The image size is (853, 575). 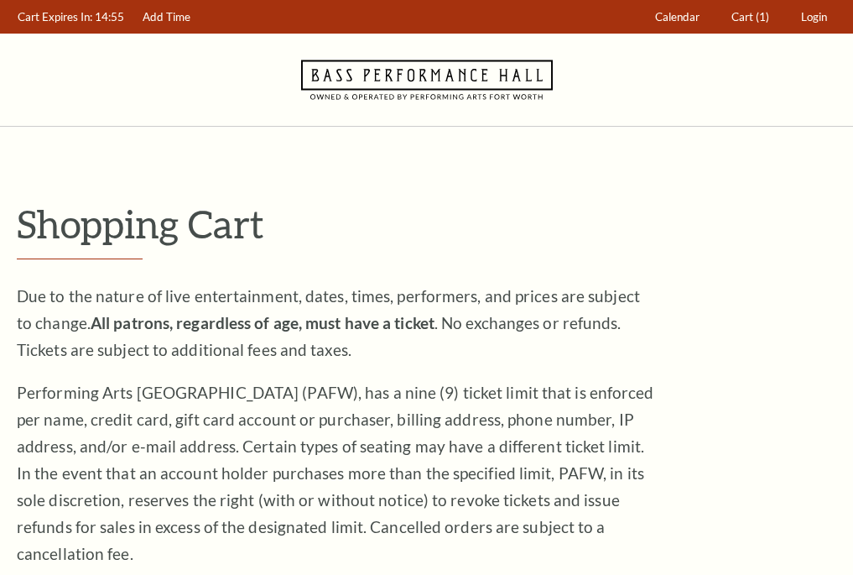 What do you see at coordinates (55, 17) in the screenshot?
I see `span: Cart Expires In:` at bounding box center [55, 17].